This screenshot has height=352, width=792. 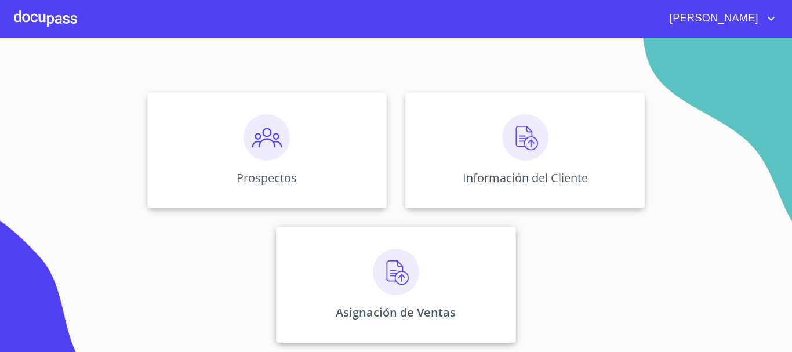 I want to click on img: prospectos.png, so click(x=267, y=137).